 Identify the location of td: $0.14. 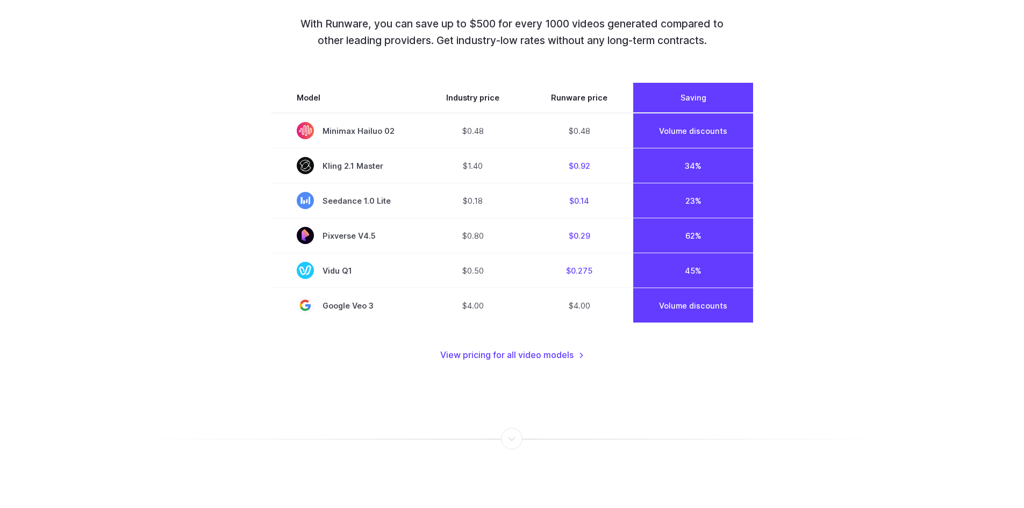
(579, 200).